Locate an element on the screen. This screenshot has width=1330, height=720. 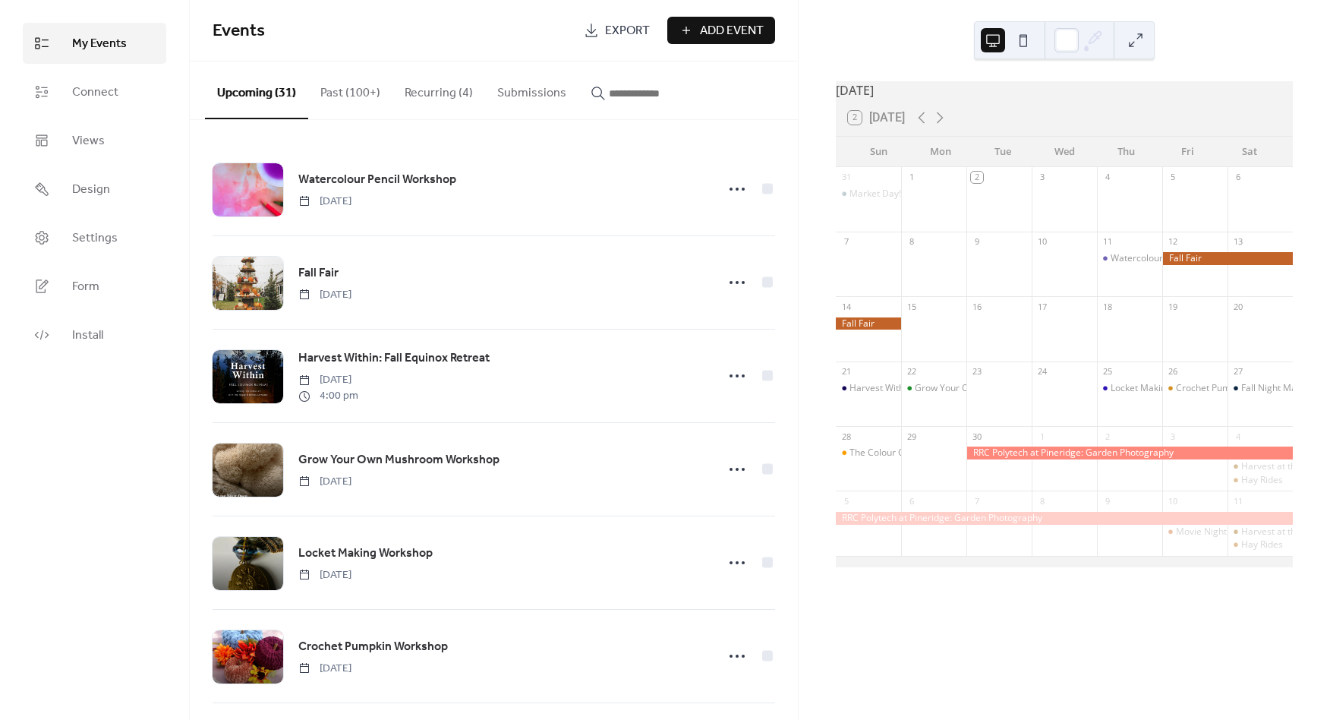
div: Fri is located at coordinates (1188, 152).